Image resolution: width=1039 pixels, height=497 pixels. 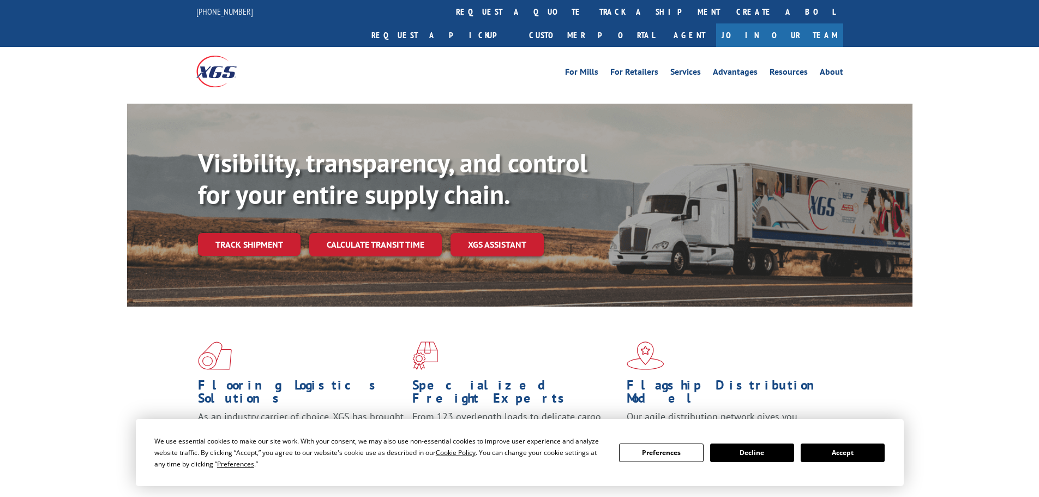 I want to click on a: Resources, so click(x=789, y=74).